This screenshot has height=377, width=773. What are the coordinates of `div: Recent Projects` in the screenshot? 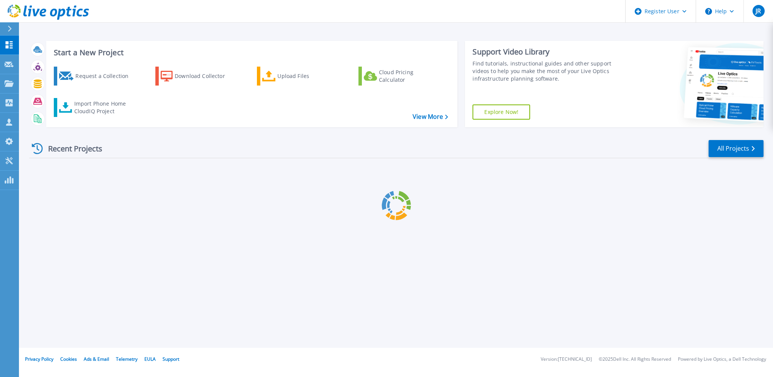 It's located at (71, 149).